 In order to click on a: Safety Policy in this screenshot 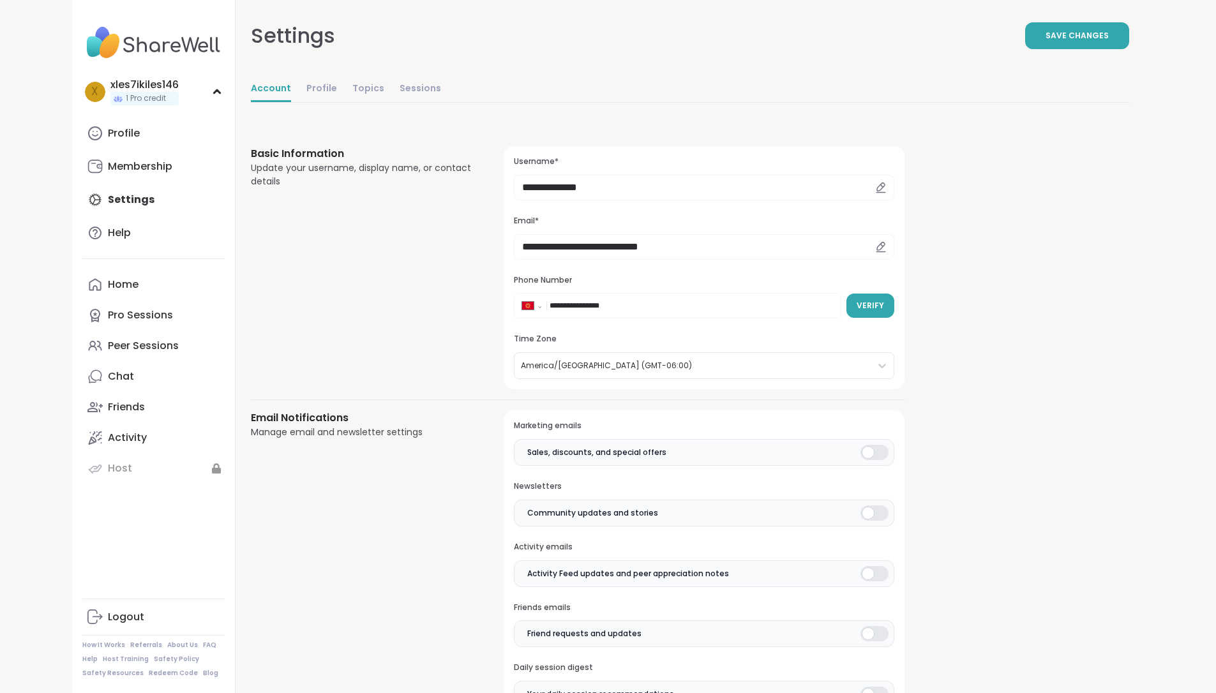, I will do `click(176, 659)`.